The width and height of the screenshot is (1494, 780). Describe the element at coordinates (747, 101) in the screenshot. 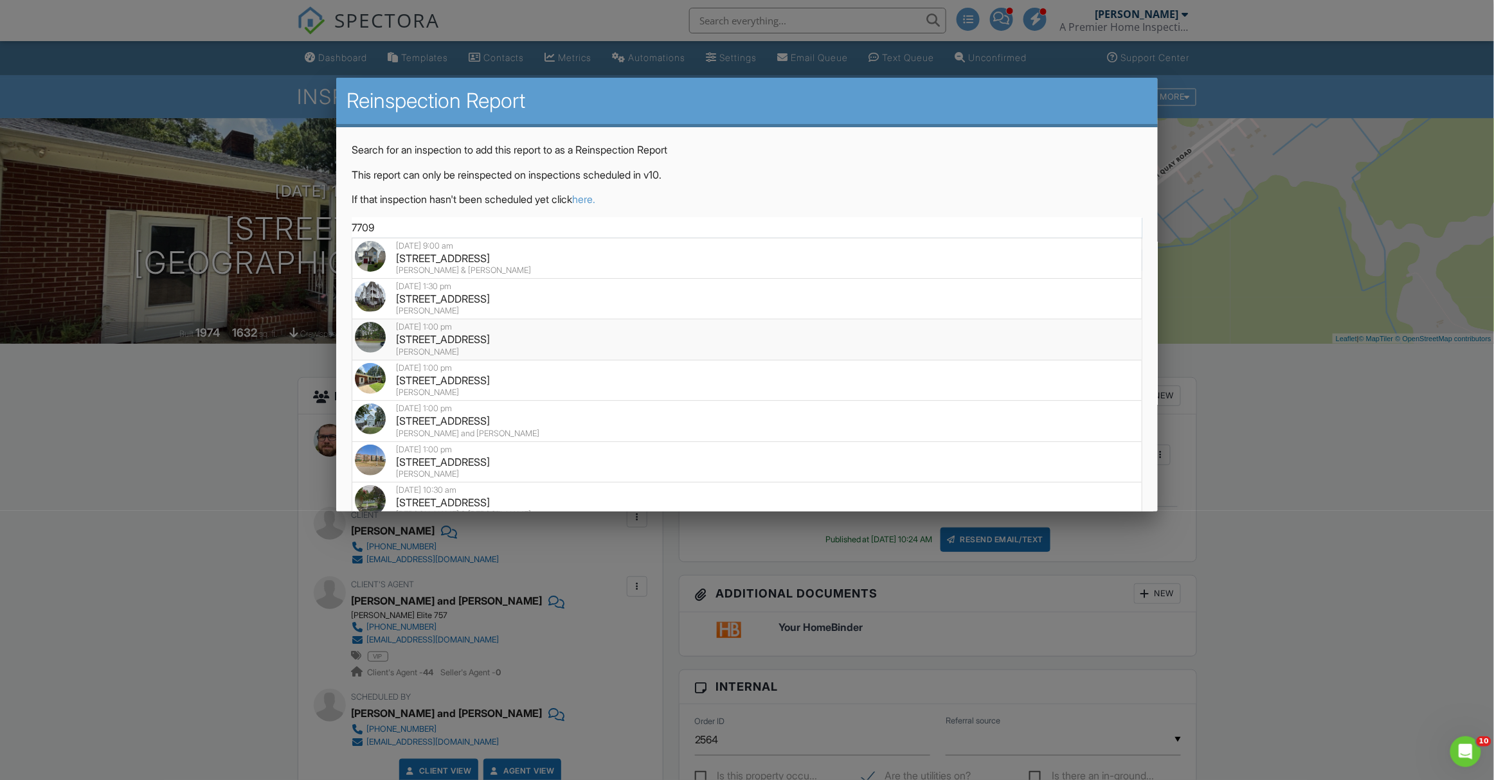

I see `h2: Reinspection Report` at that location.